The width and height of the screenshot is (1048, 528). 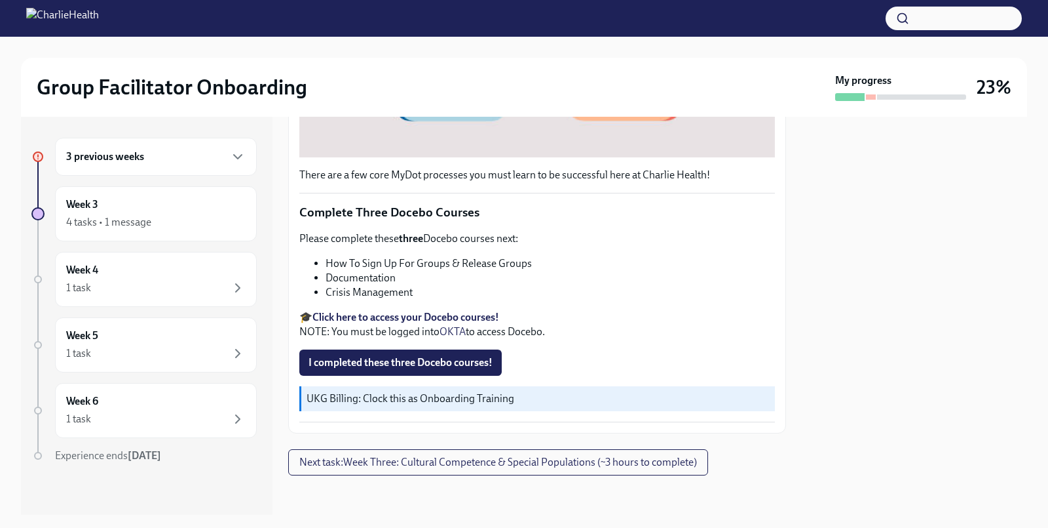 I want to click on p: Complete Three Docebo Courses, so click(x=537, y=212).